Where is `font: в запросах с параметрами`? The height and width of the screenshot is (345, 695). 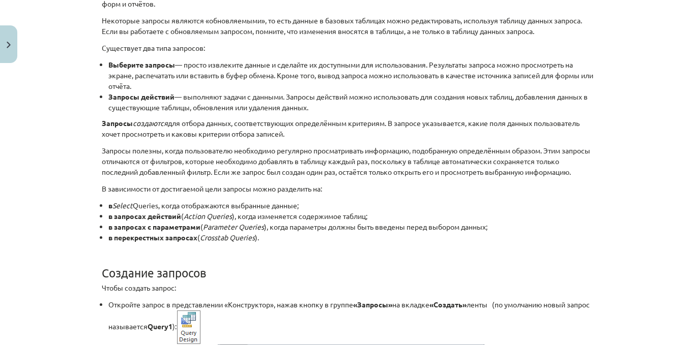 font: в запросах с параметрами is located at coordinates (154, 227).